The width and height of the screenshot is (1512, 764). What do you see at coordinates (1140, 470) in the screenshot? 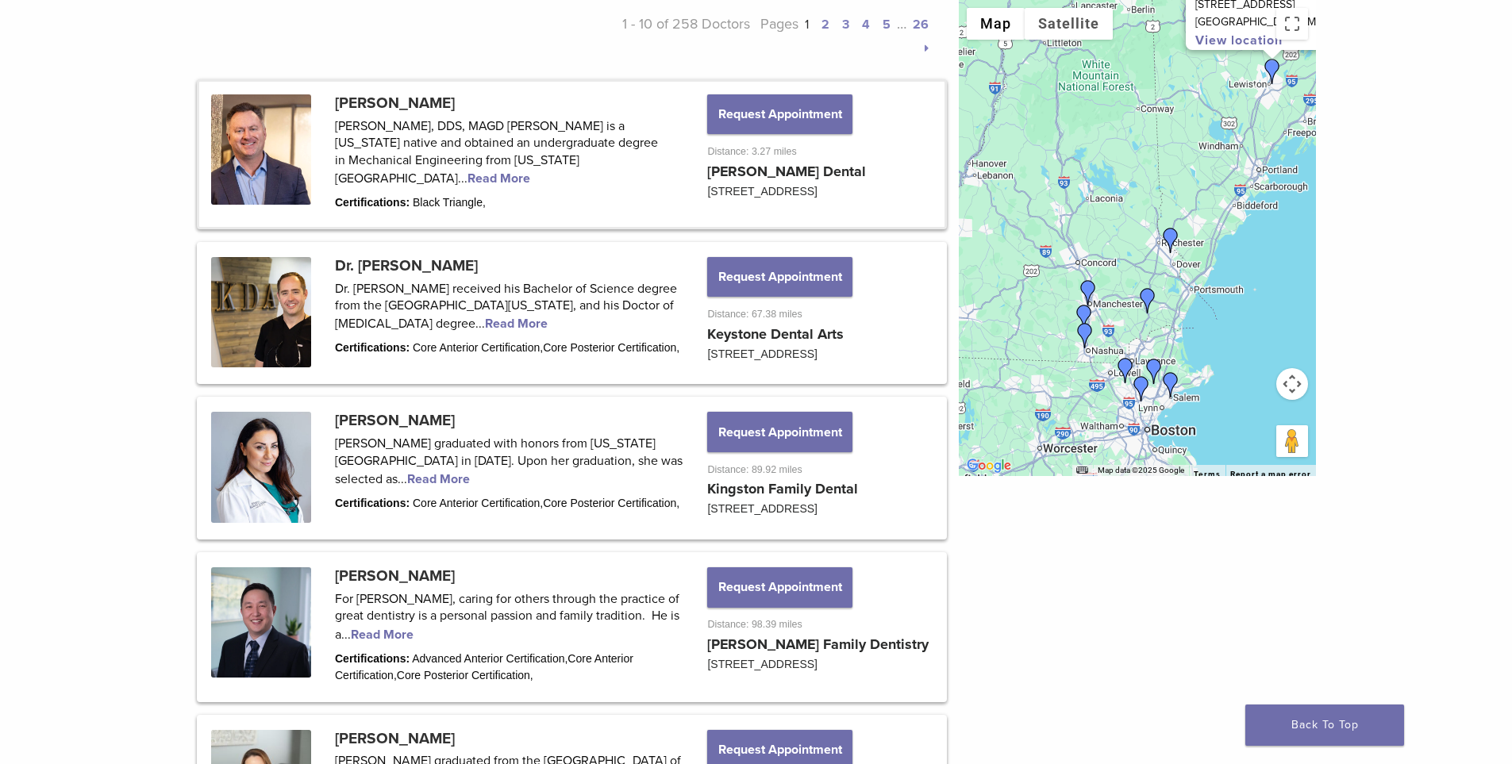
I see `span: Map data ©2025 Google` at bounding box center [1140, 470].